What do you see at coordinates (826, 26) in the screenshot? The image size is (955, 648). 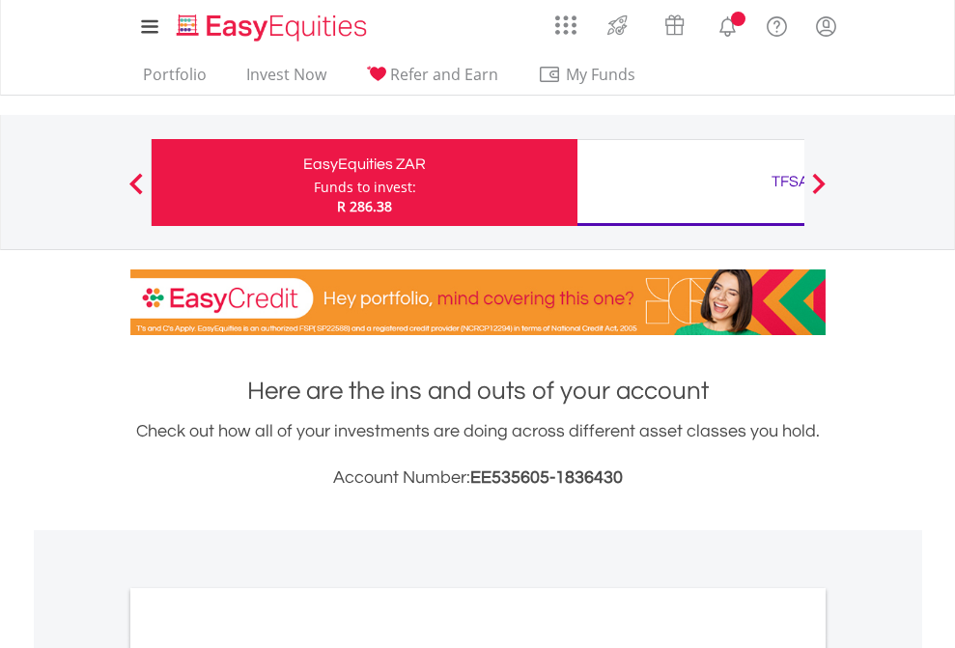 I see `a: My Profile` at bounding box center [826, 26].